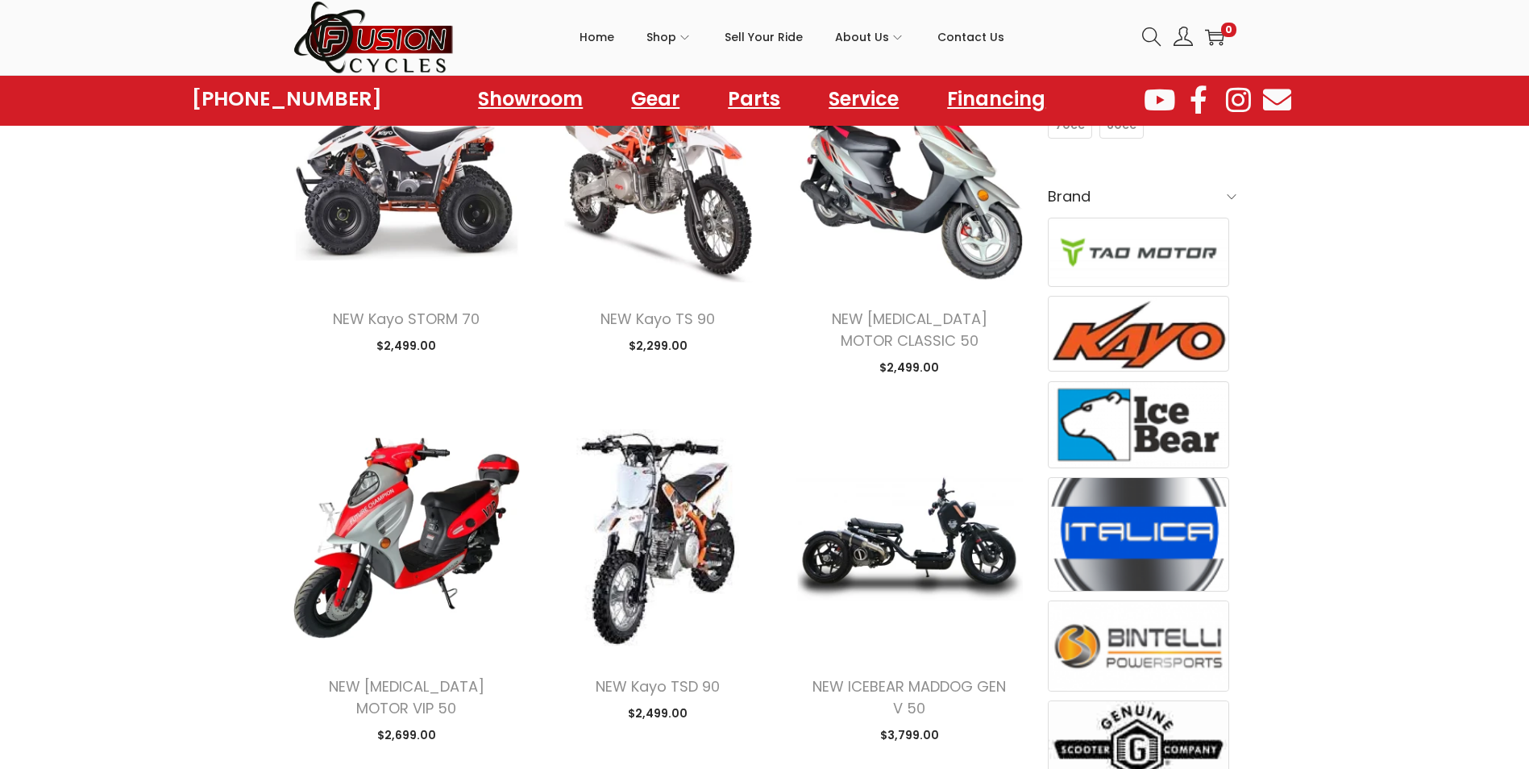 The width and height of the screenshot is (1529, 769). Describe the element at coordinates (909, 697) in the screenshot. I see `a: NEW ICEBEAR MADDOG GEN V 50` at that location.